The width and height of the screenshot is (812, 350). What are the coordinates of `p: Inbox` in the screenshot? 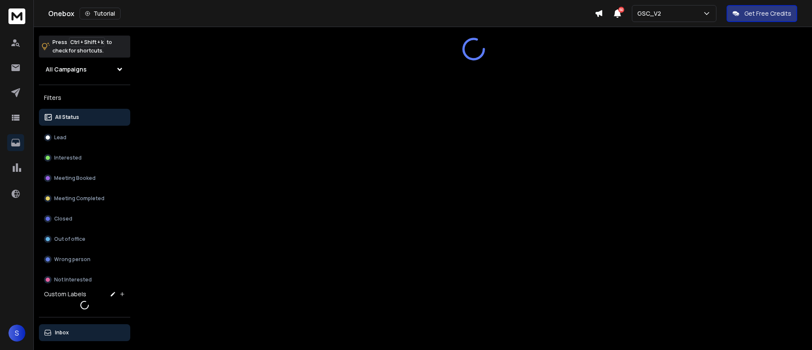 It's located at (62, 332).